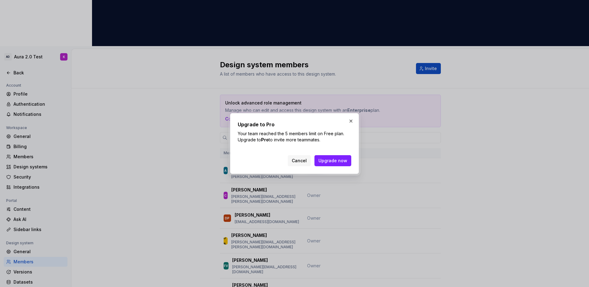  Describe the element at coordinates (295, 137) in the screenshot. I see `p: Your team reached the 5 members limit on Free plan. Upgrade to to invite more teammates.` at that location.